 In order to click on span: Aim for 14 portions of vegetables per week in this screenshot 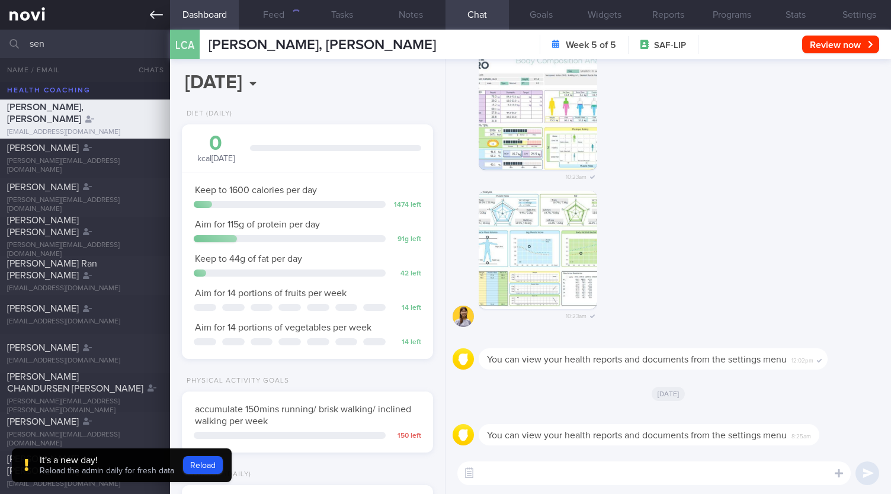, I will do `click(283, 328)`.